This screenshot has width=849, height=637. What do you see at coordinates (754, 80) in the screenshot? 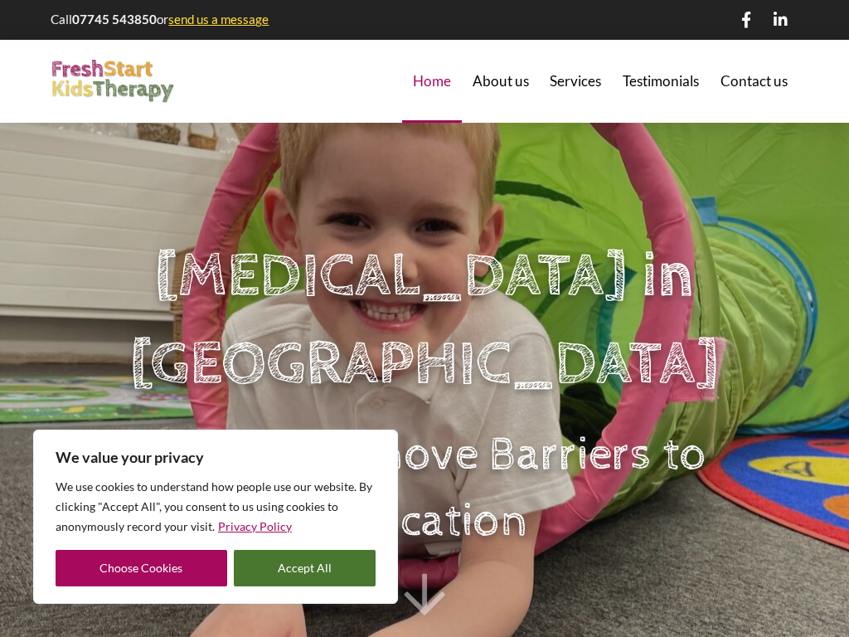
I see `span: Contact us` at bounding box center [754, 80].